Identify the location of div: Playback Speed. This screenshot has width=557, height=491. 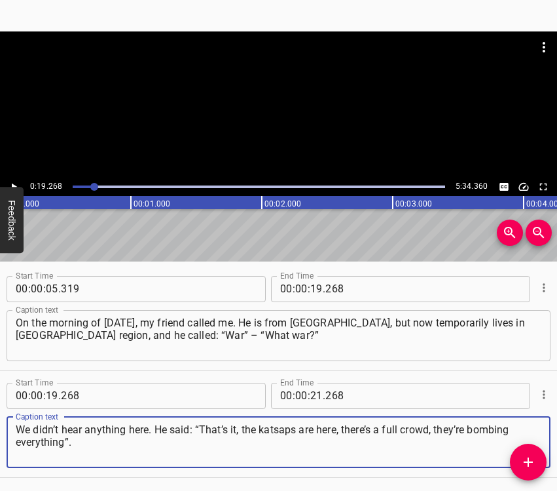
(524, 187).